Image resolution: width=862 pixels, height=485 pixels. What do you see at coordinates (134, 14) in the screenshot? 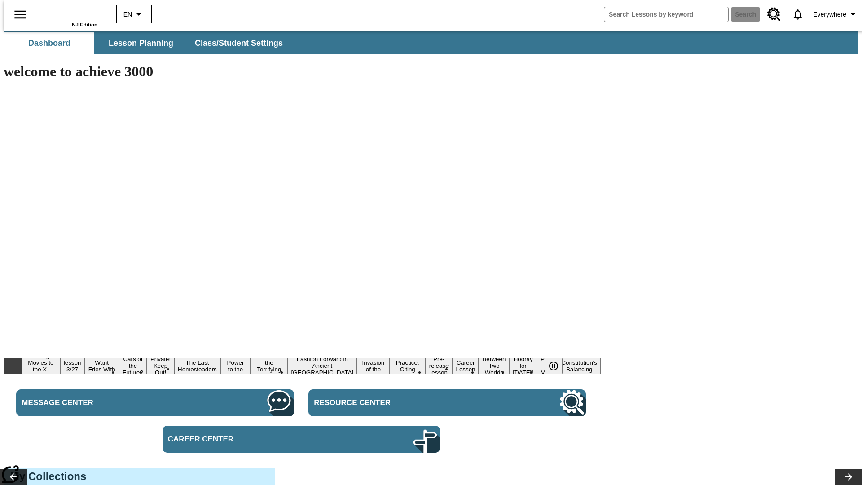
I see `button: Language: EN, Select a language` at bounding box center [134, 14].